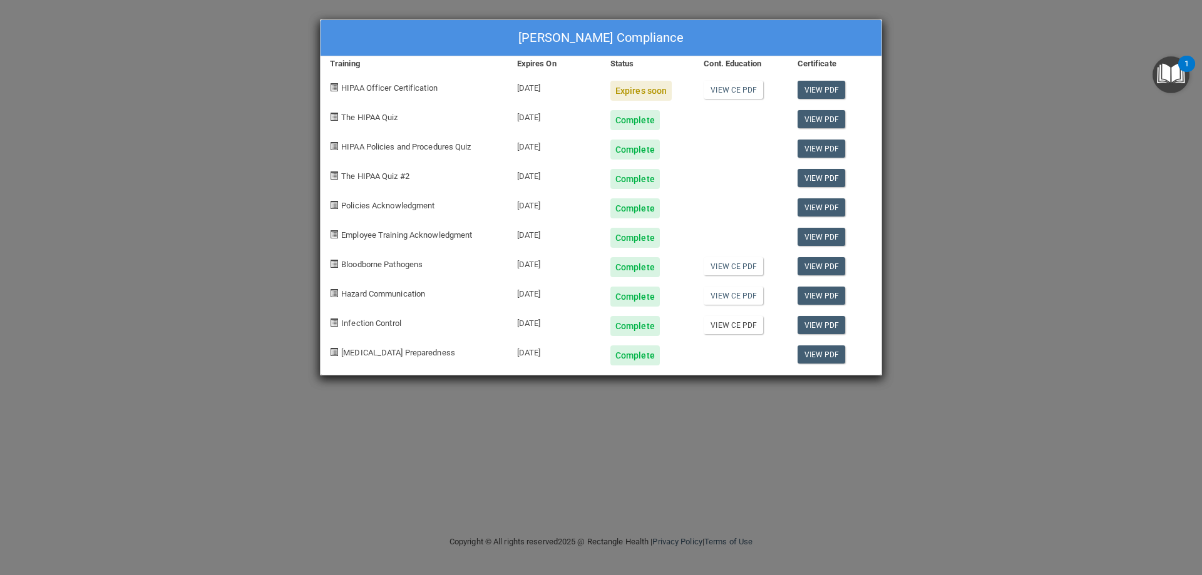 The image size is (1202, 575). What do you see at coordinates (740, 64) in the screenshot?
I see `div: Cont. Education` at bounding box center [740, 64].